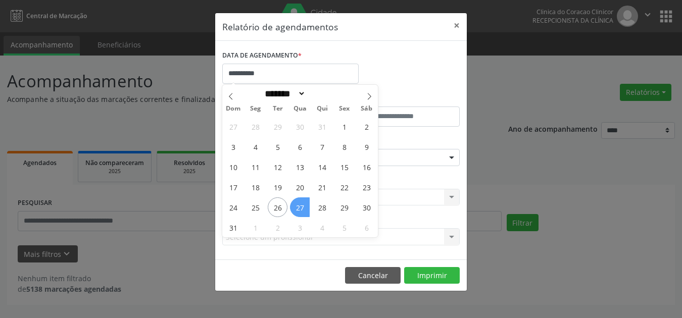 The width and height of the screenshot is (682, 318). What do you see at coordinates (366, 126) in the screenshot?
I see `span: Agosto 2, 2025` at bounding box center [366, 126].